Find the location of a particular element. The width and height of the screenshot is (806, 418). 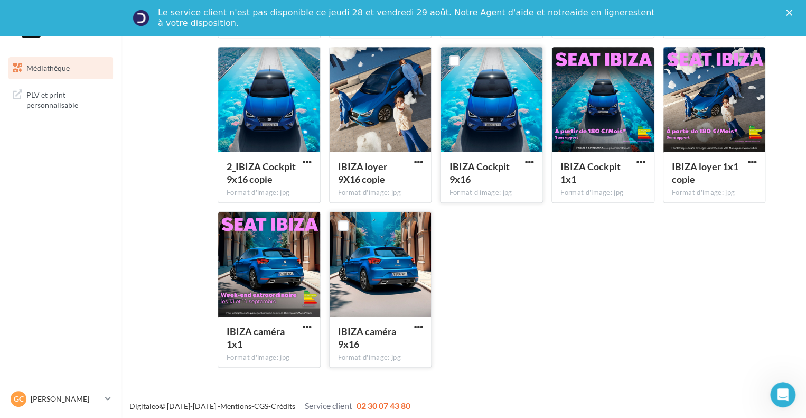

a: Médiathèque is located at coordinates (61, 68).